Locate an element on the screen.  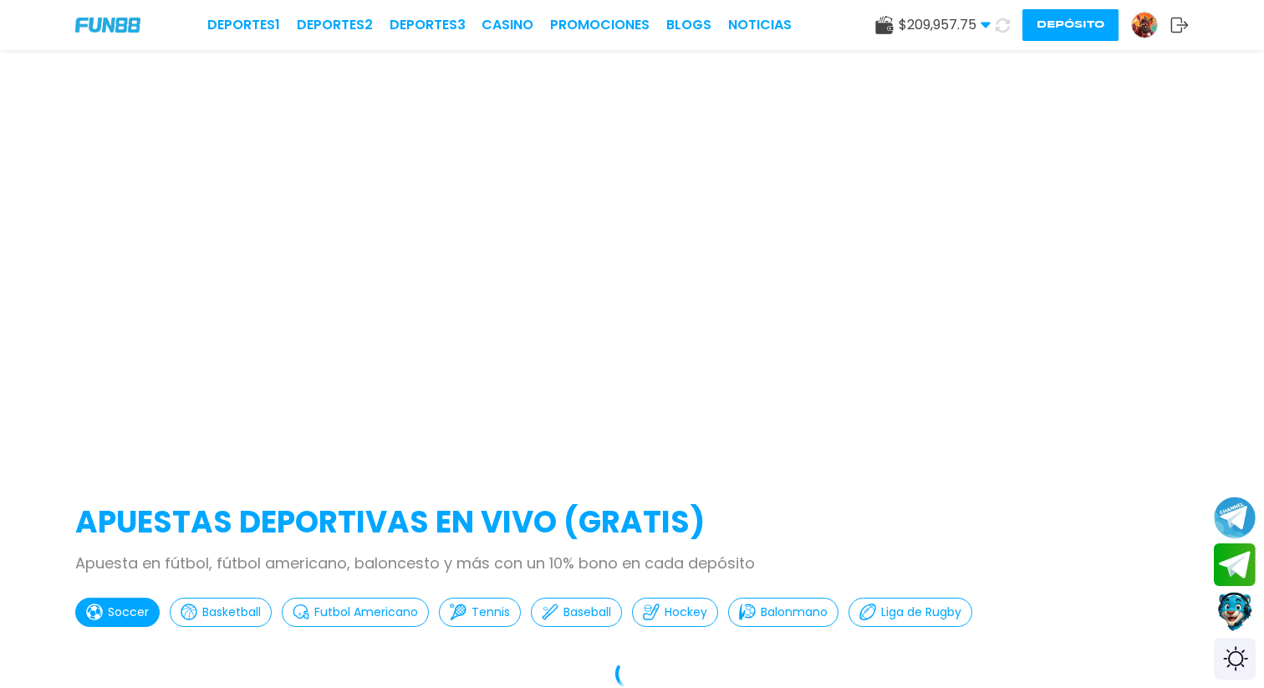
button: Balonmano is located at coordinates (784, 612).